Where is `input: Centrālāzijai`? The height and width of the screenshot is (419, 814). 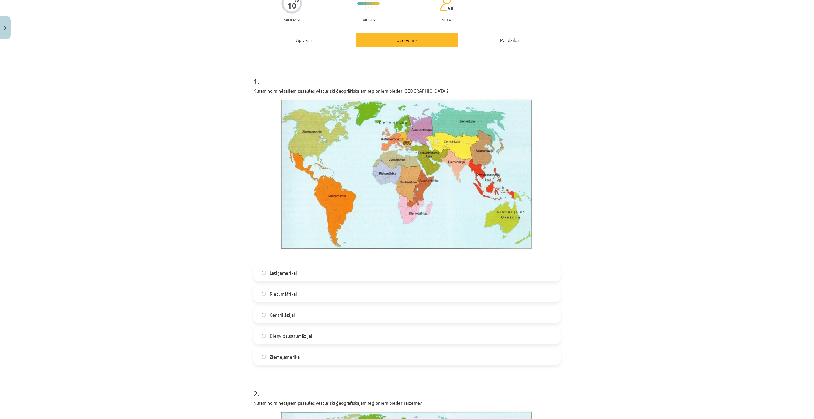 input: Centrālāzijai is located at coordinates (264, 315).